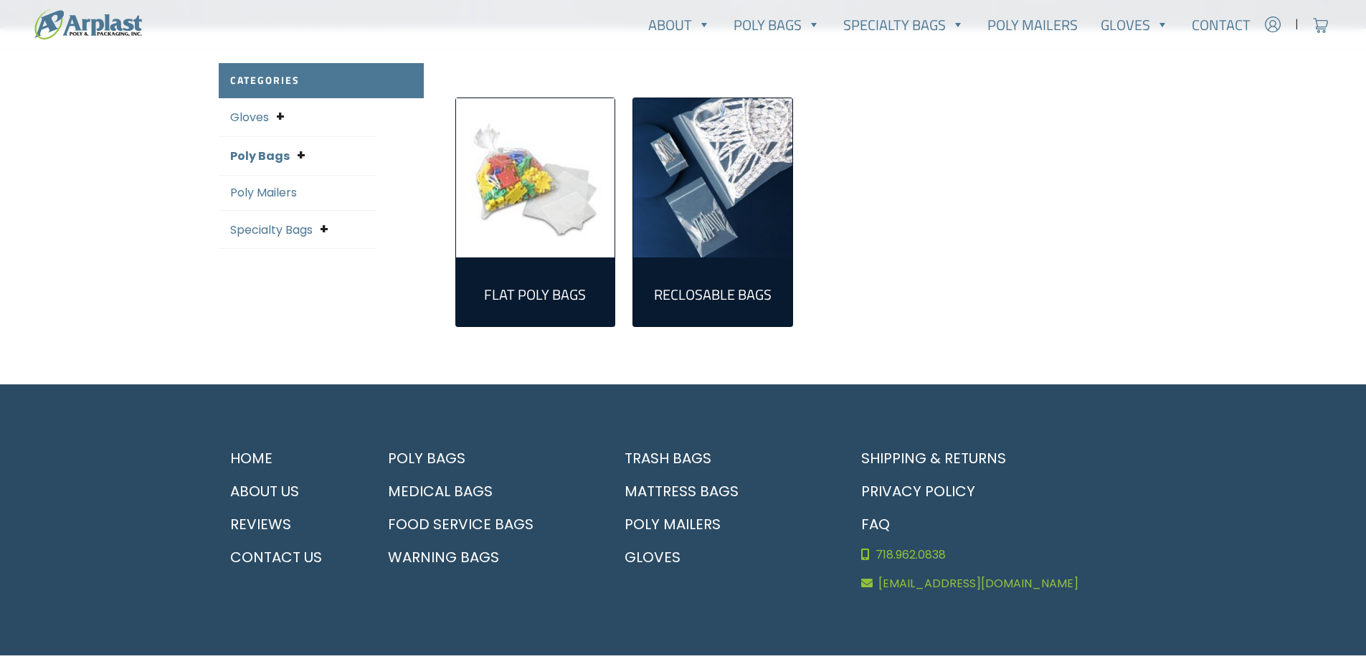 The height and width of the screenshot is (659, 1366). What do you see at coordinates (999, 555) in the screenshot?
I see `a: 718.962.0838` at bounding box center [999, 555].